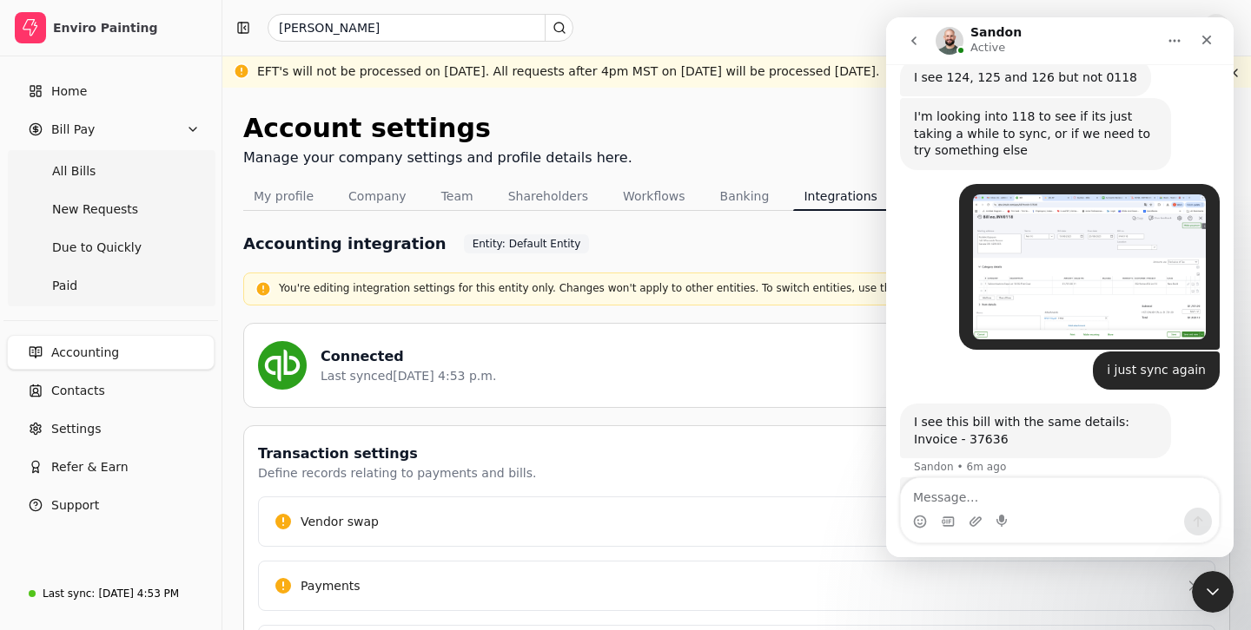 The width and height of the screenshot is (1251, 630). Describe the element at coordinates (110, 391) in the screenshot. I see `a: Contacts` at that location.